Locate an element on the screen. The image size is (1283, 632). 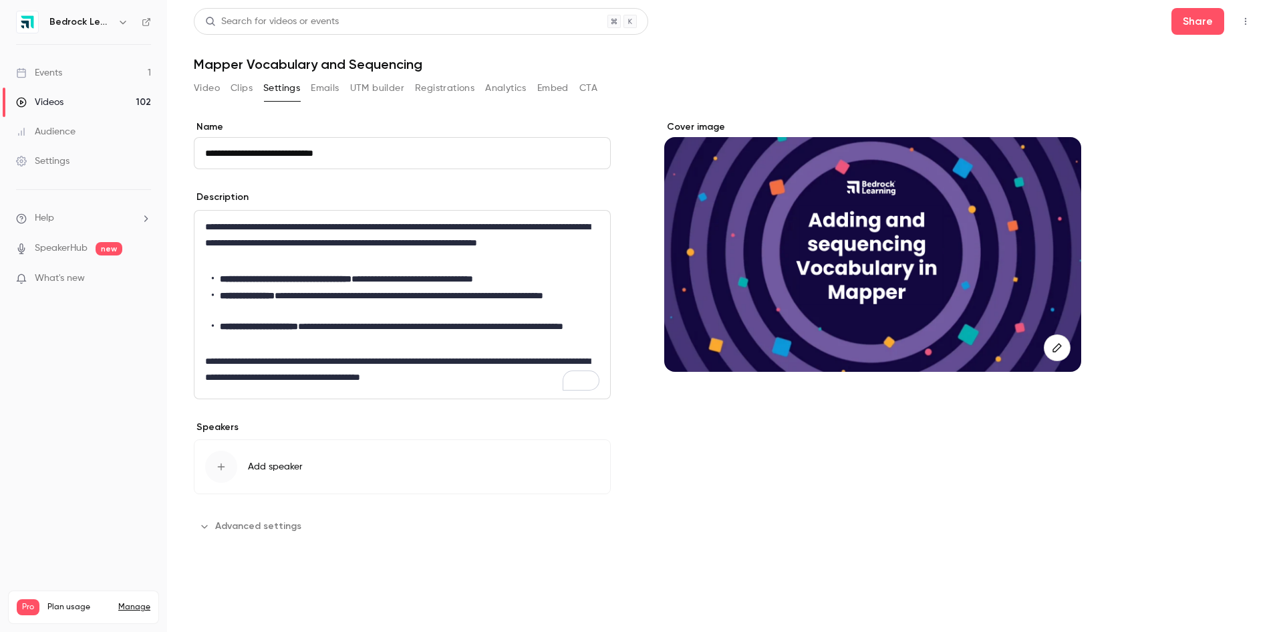
span: Plan usage is located at coordinates (79, 607).